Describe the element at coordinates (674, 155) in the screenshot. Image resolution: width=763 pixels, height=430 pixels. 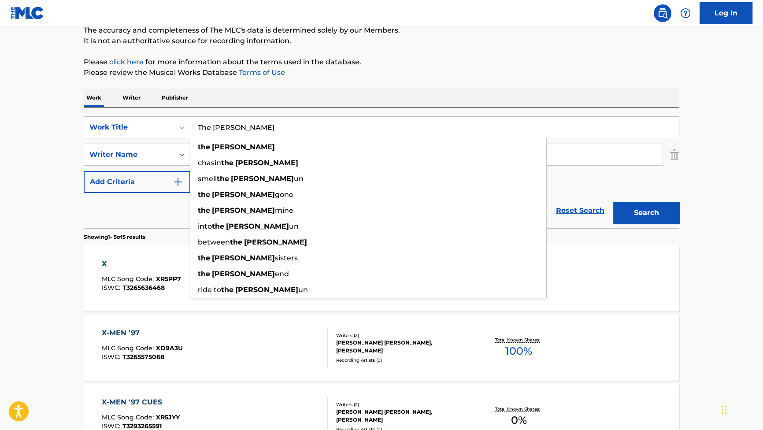
I see `img: Delete Criterion` at that location.